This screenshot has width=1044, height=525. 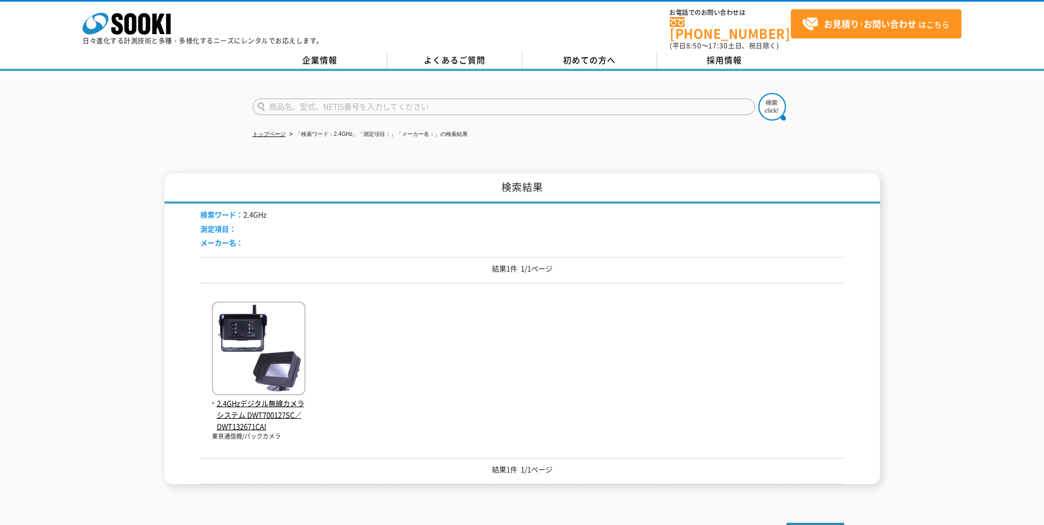 I want to click on strong: お見積り･お問い合わせ, so click(x=870, y=24).